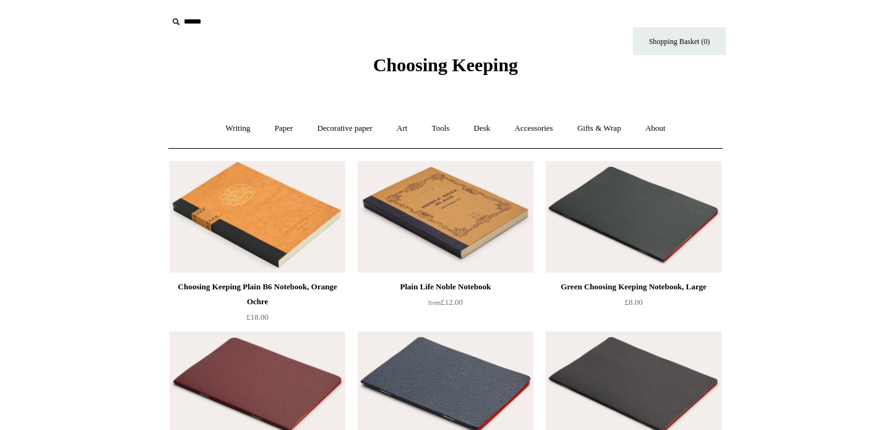  Describe the element at coordinates (446, 305) in the screenshot. I see `a: Plain Life Noble Notebook from£12.00` at that location.